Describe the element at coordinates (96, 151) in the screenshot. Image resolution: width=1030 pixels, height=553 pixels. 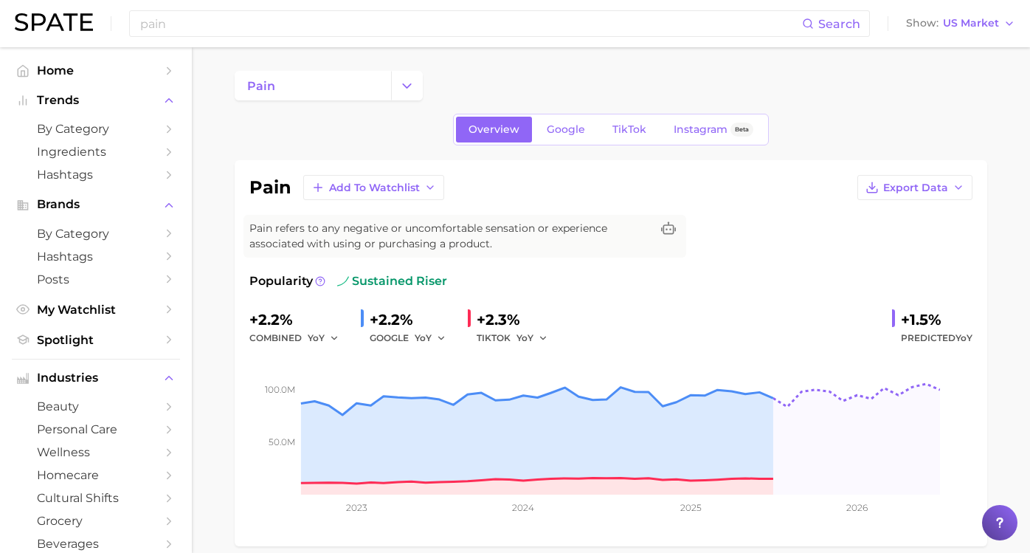
I see `a: Ingredients` at that location.